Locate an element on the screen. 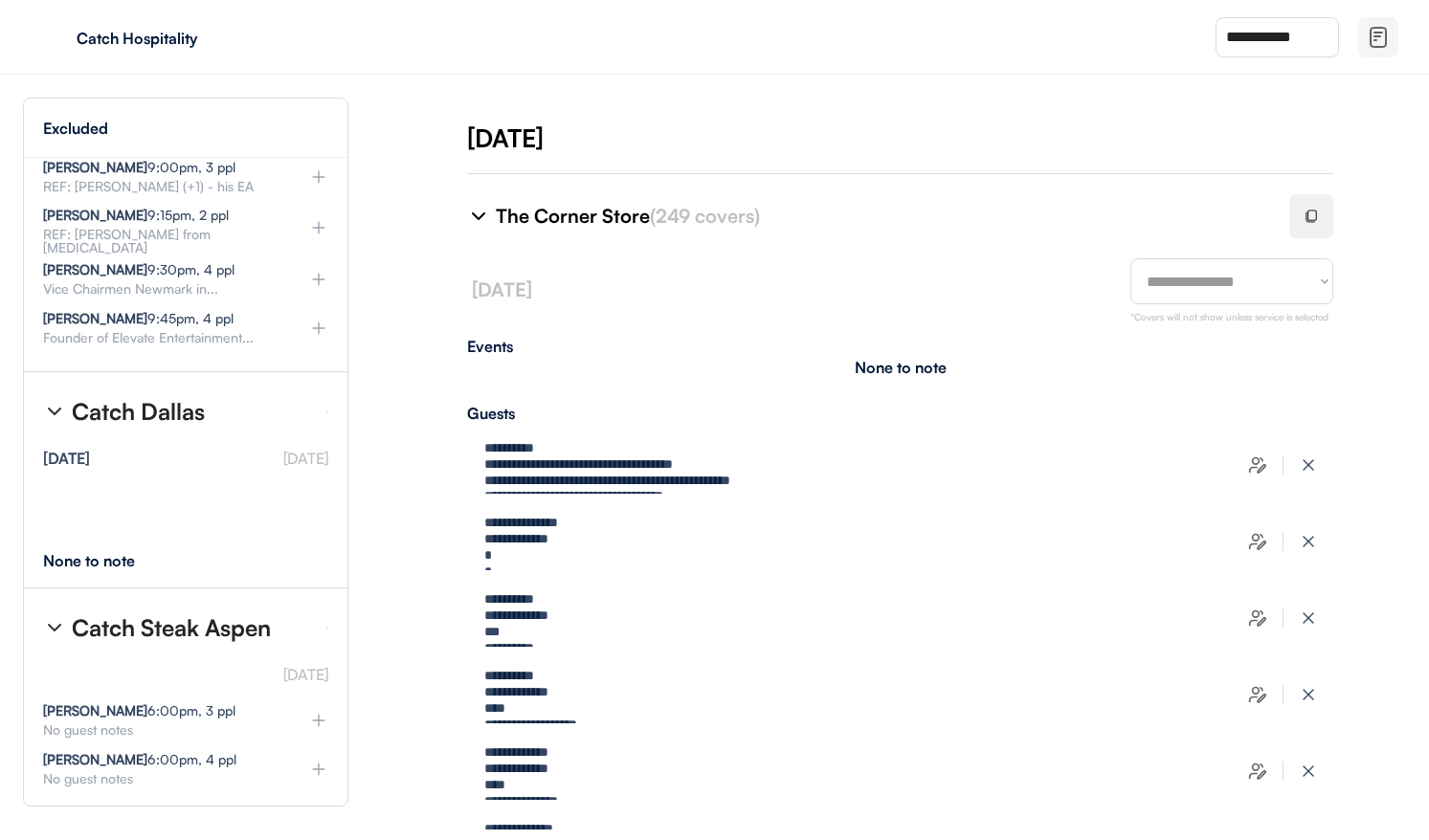 This screenshot has height=840, width=1429. div: Guests is located at coordinates (900, 413).